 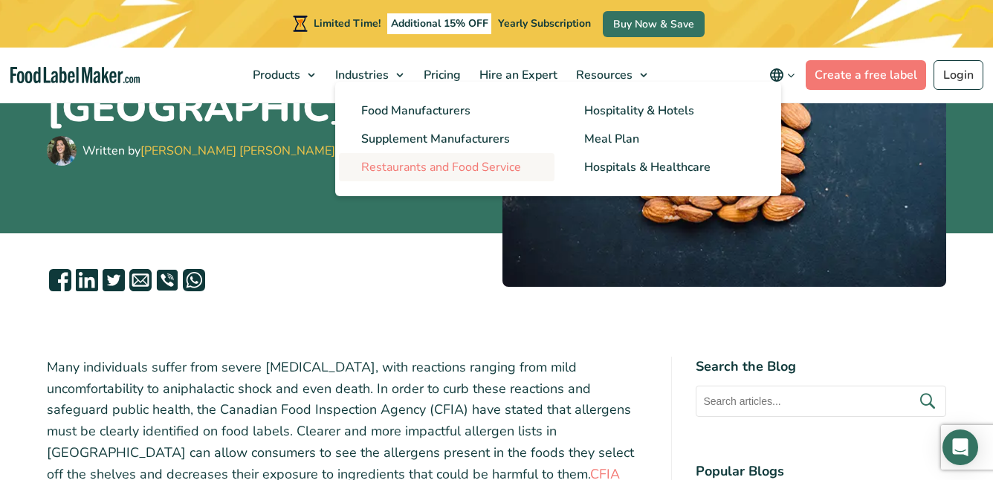 What do you see at coordinates (544, 23) in the screenshot?
I see `span: Yearly Subscription` at bounding box center [544, 23].